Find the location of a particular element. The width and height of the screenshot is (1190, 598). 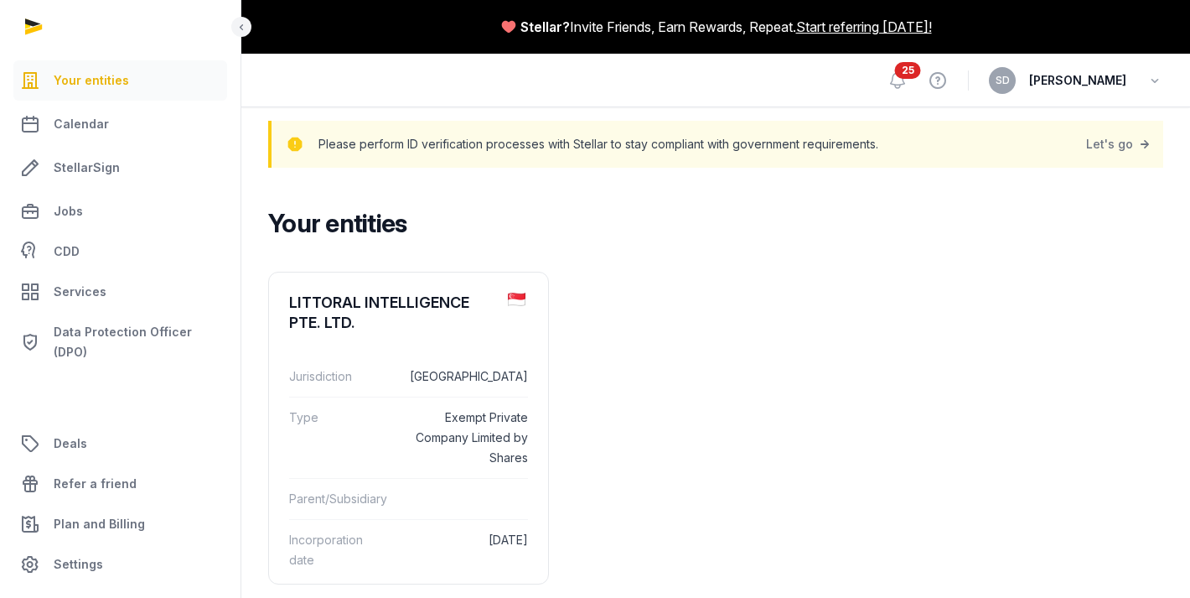

dd: Exempt Private Company Limited by Shares is located at coordinates (459, 438).